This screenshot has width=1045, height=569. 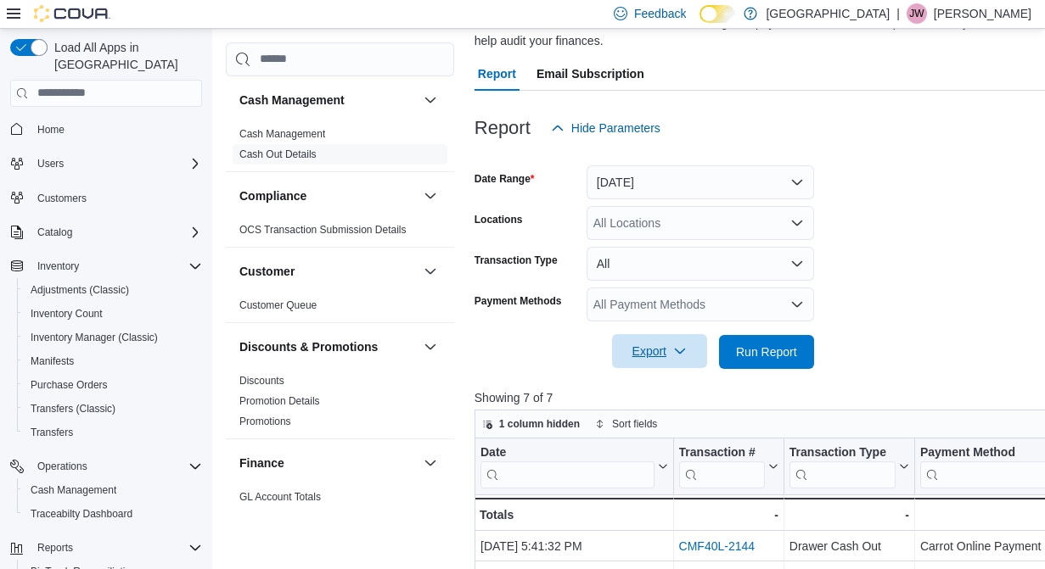 What do you see at coordinates (51, 130) in the screenshot?
I see `a: Home` at bounding box center [51, 130].